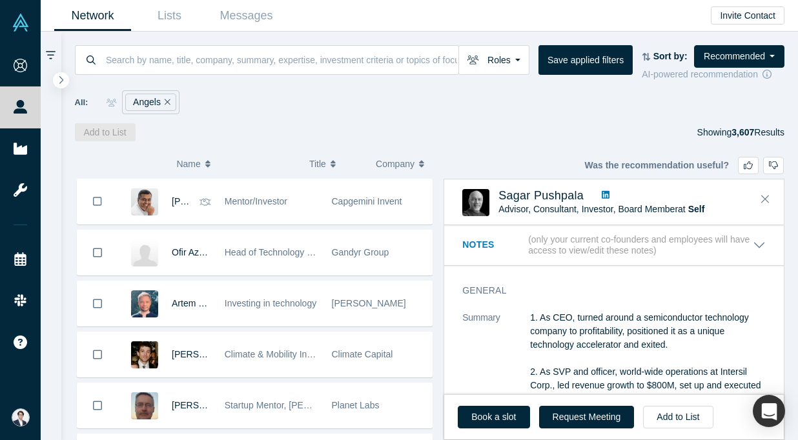 The height and width of the screenshot is (440, 798). What do you see at coordinates (587, 417) in the screenshot?
I see `button: Request Meeting` at bounding box center [587, 417].